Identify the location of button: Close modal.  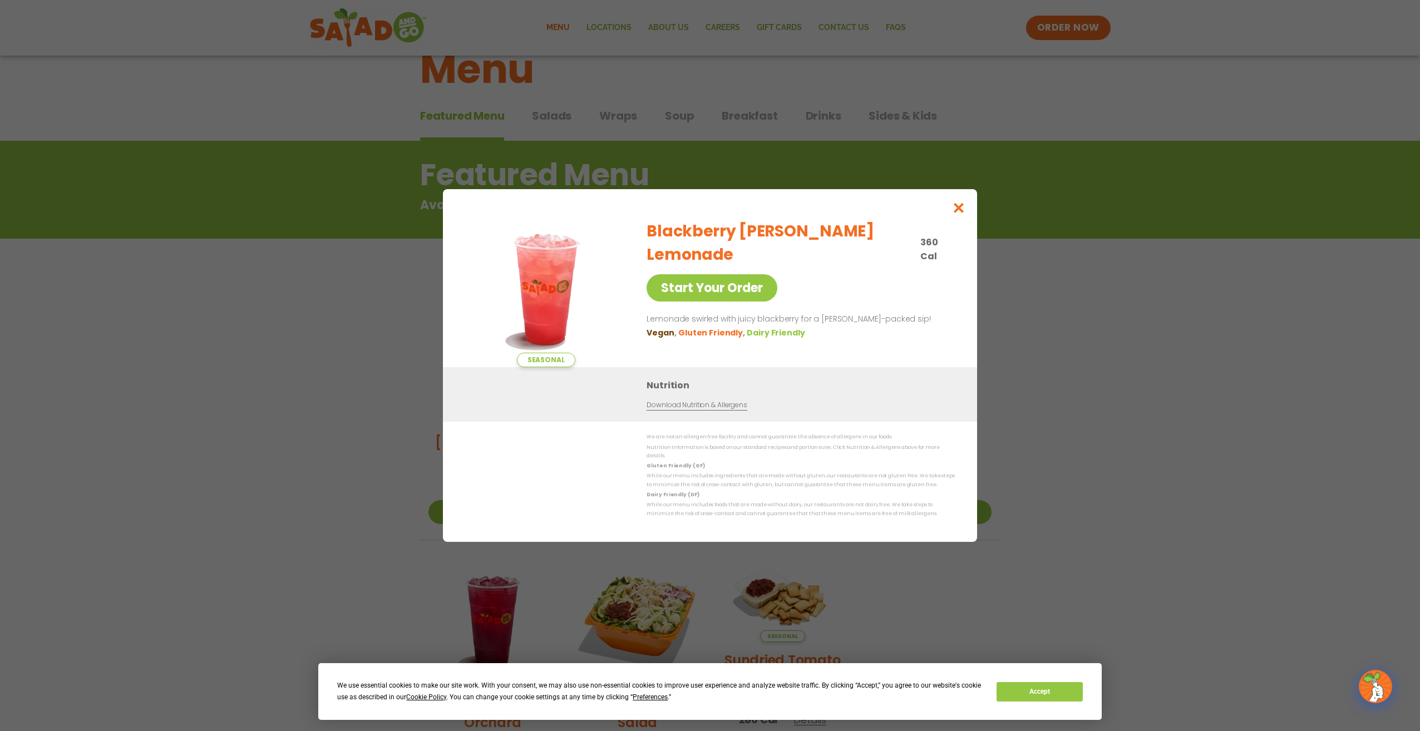
(959, 208).